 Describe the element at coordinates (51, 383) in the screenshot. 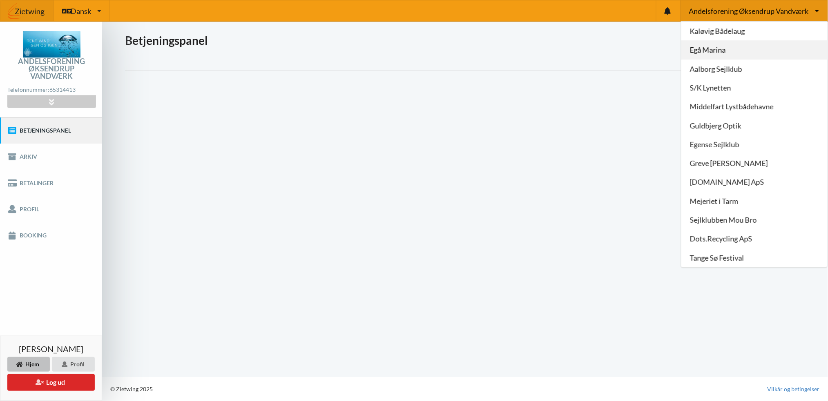

I see `button: Log ud` at that location.